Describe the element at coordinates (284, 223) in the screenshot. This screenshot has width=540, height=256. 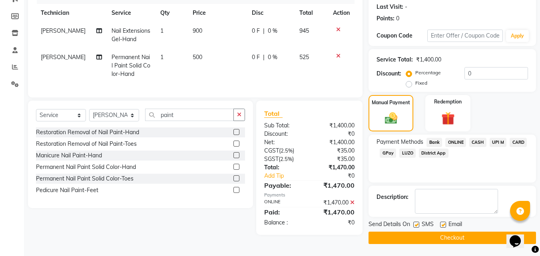
I see `div: Balance :` at that location.